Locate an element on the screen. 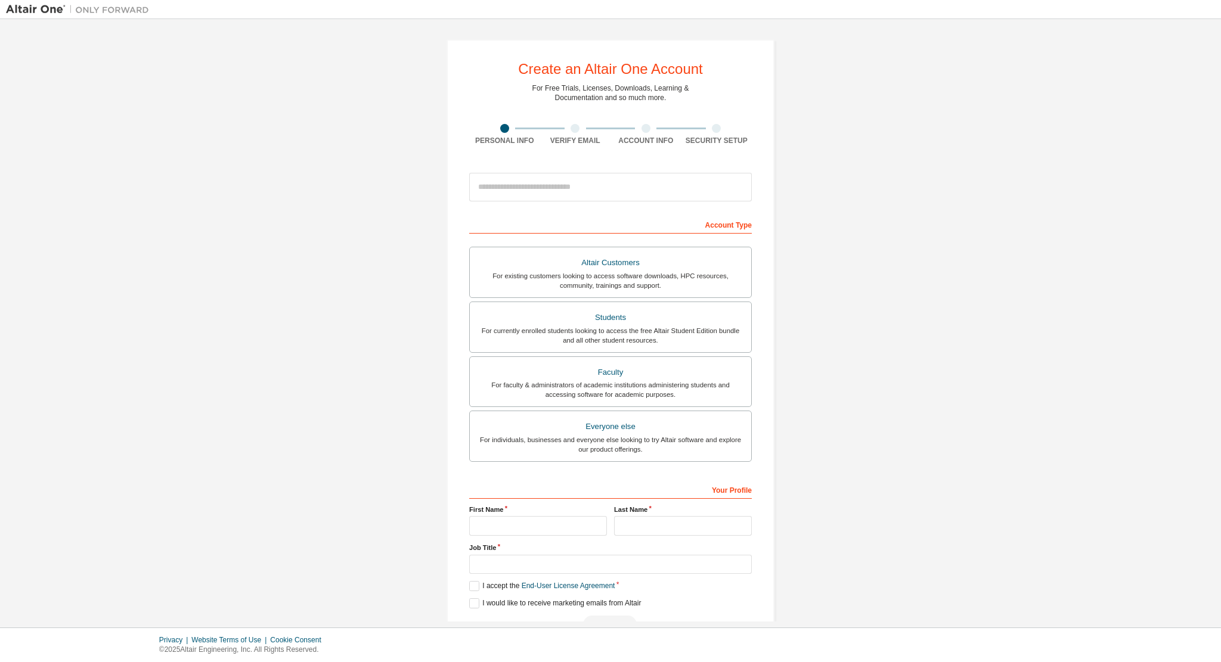  div: Everyone else is located at coordinates (610, 427).